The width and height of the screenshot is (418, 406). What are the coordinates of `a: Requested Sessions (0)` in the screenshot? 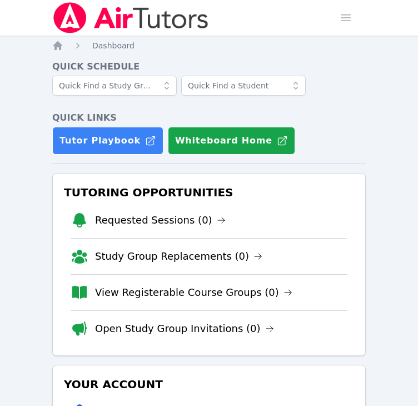 It's located at (160, 220).